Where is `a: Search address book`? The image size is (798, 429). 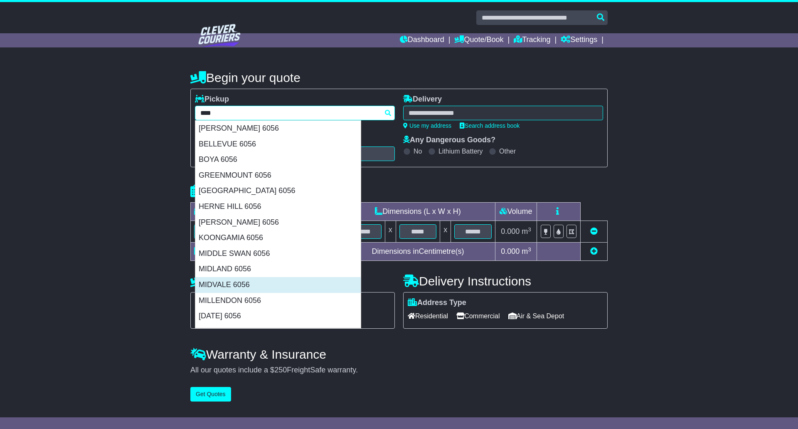 a: Search address book is located at coordinates (490, 126).